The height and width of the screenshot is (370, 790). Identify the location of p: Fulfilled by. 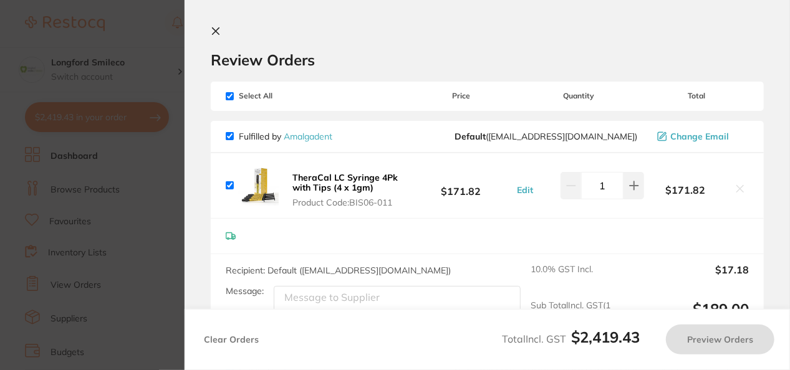
(286, 137).